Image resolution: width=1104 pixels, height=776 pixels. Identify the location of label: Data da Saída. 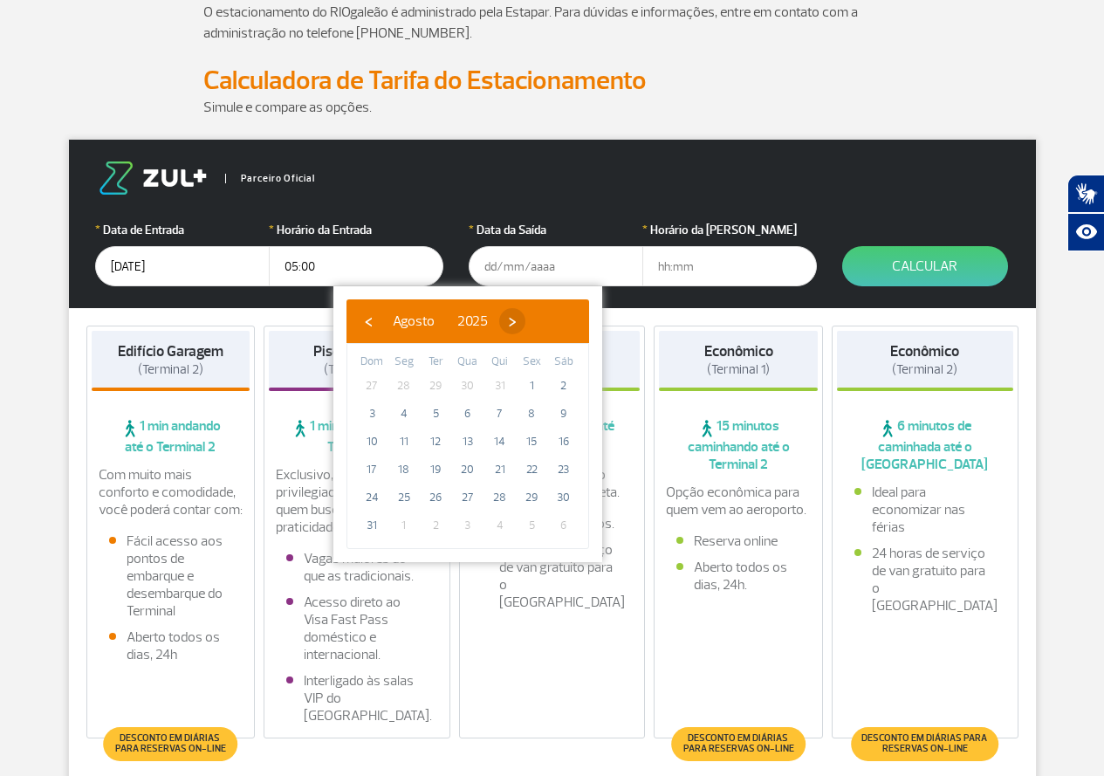
(556, 230).